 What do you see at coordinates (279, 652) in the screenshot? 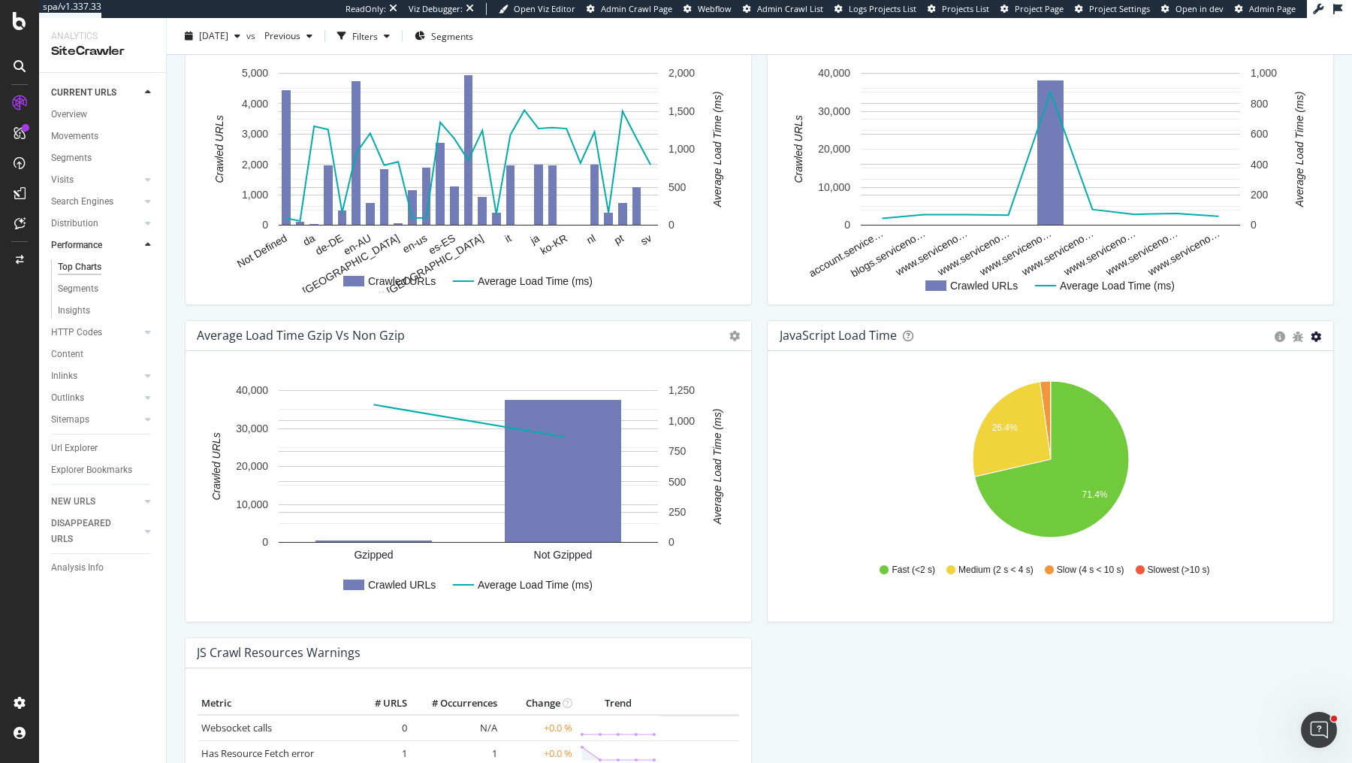
I see `h4: JS Crawl Resources Warnings` at bounding box center [279, 652].